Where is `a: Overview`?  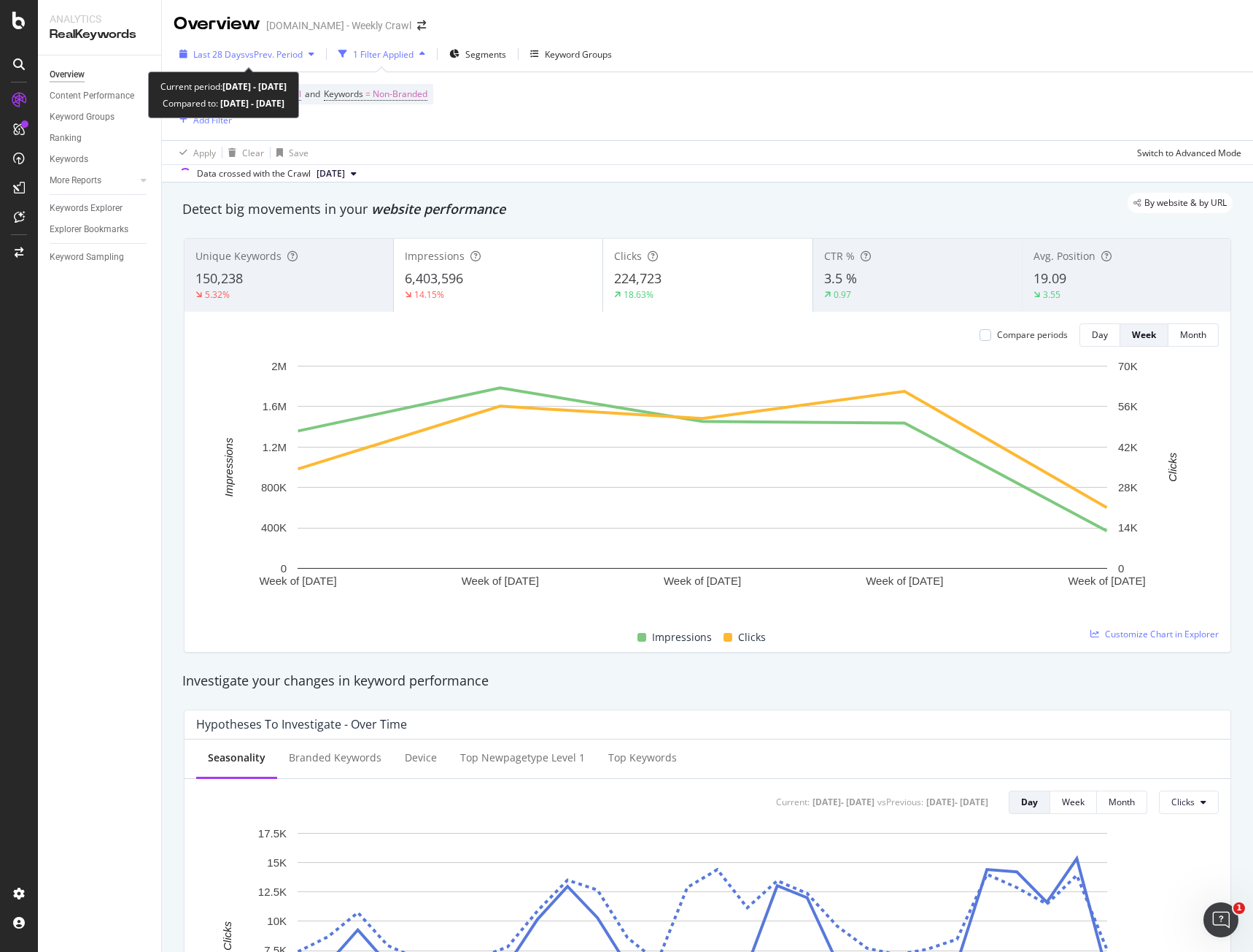
a: Overview is located at coordinates (100, 75).